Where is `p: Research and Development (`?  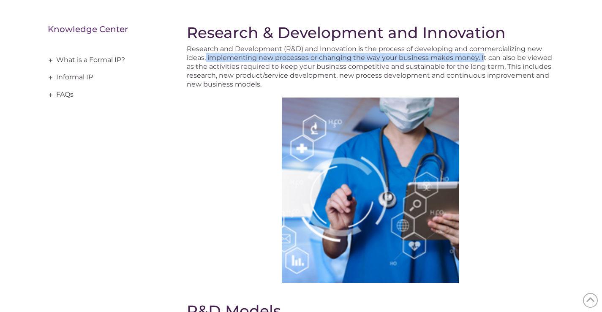 p: Research and Development ( is located at coordinates (370, 66).